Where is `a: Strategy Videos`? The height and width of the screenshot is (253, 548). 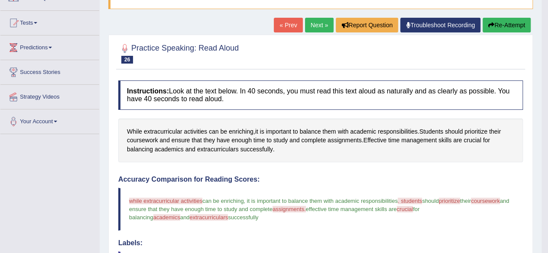
a: Strategy Videos is located at coordinates (50, 96).